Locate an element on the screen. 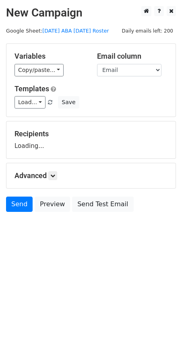 This screenshot has width=182, height=357. span: Daily emails left: 200 is located at coordinates (147, 31).